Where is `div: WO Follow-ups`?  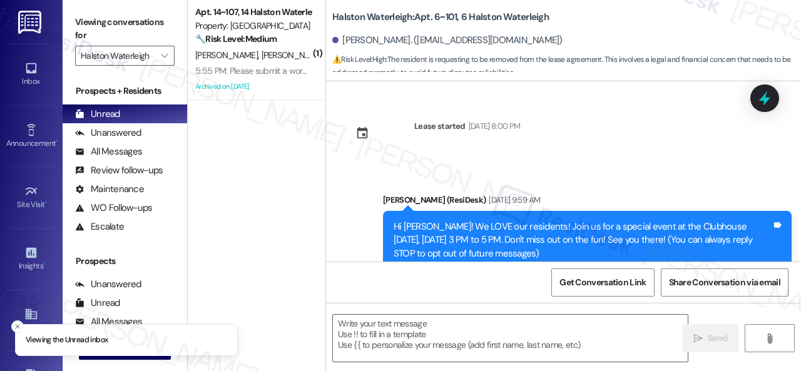
div: WO Follow-ups is located at coordinates (113, 208).